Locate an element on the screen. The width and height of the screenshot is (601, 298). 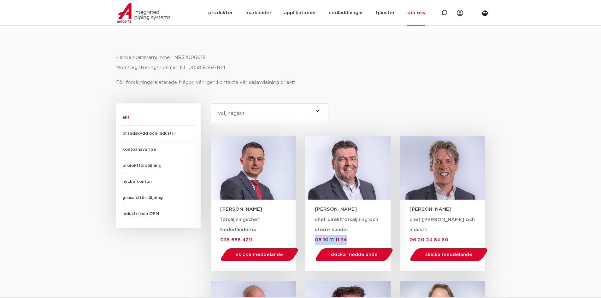
font: allt is located at coordinates (126, 117).